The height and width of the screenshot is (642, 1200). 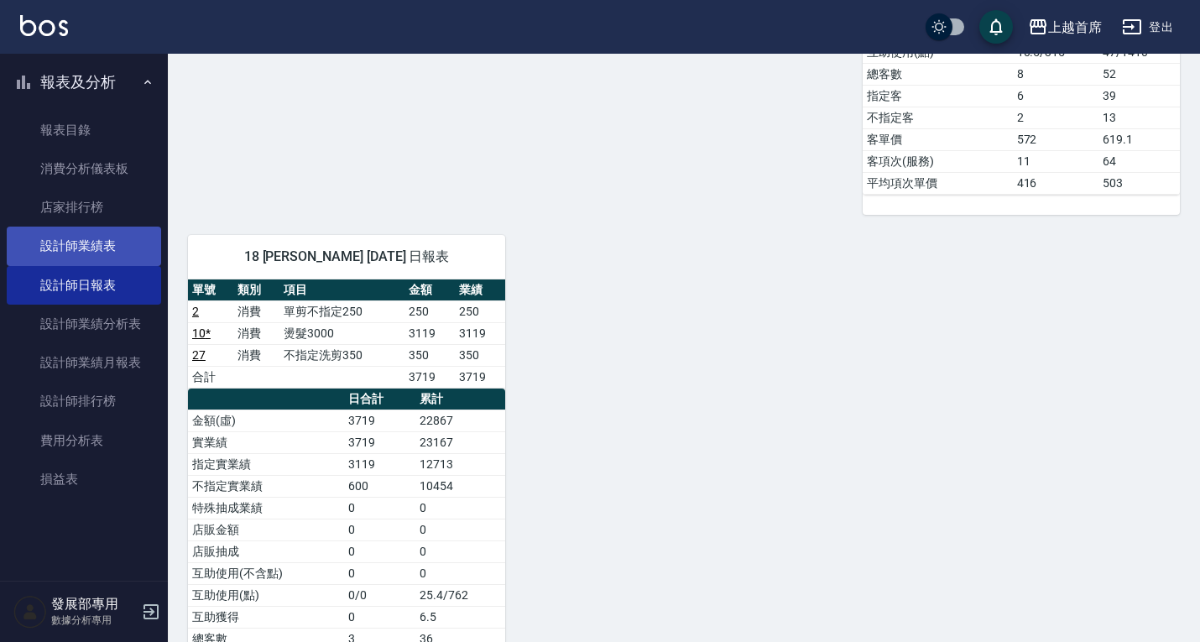 What do you see at coordinates (379, 595) in the screenshot?
I see `td: 0/0` at bounding box center [379, 595].